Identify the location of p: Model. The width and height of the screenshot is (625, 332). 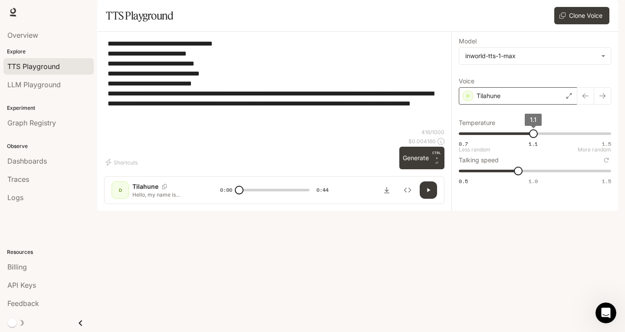
(467, 41).